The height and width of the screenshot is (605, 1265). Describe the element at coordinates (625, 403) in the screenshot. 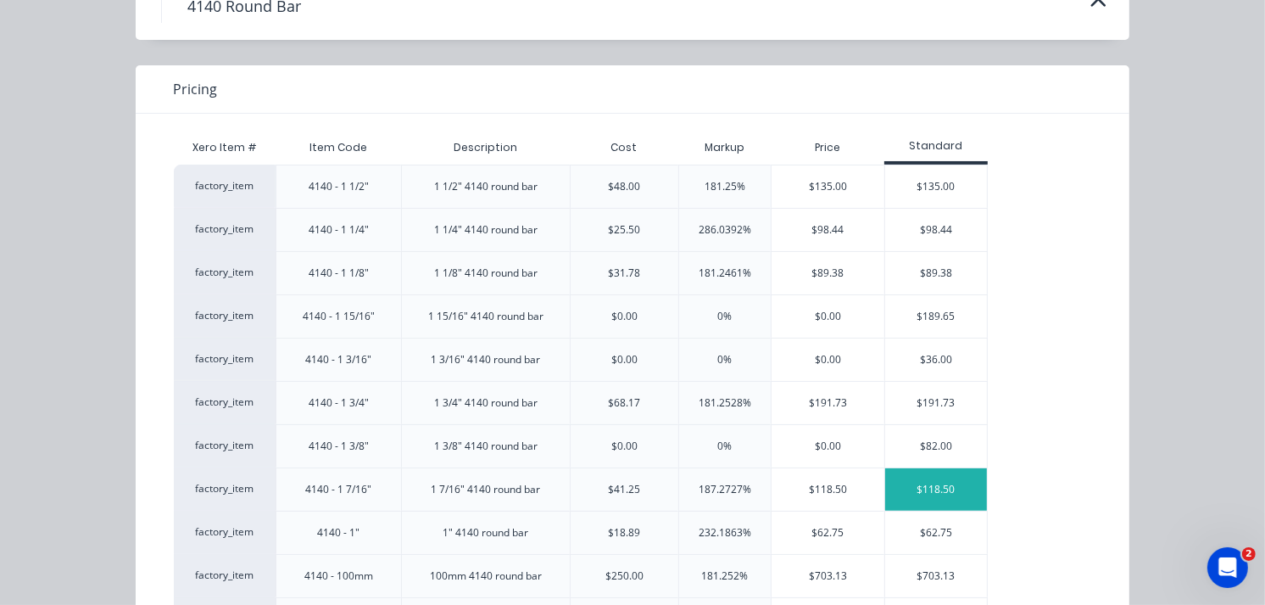

I see `div: $68.17` at that location.